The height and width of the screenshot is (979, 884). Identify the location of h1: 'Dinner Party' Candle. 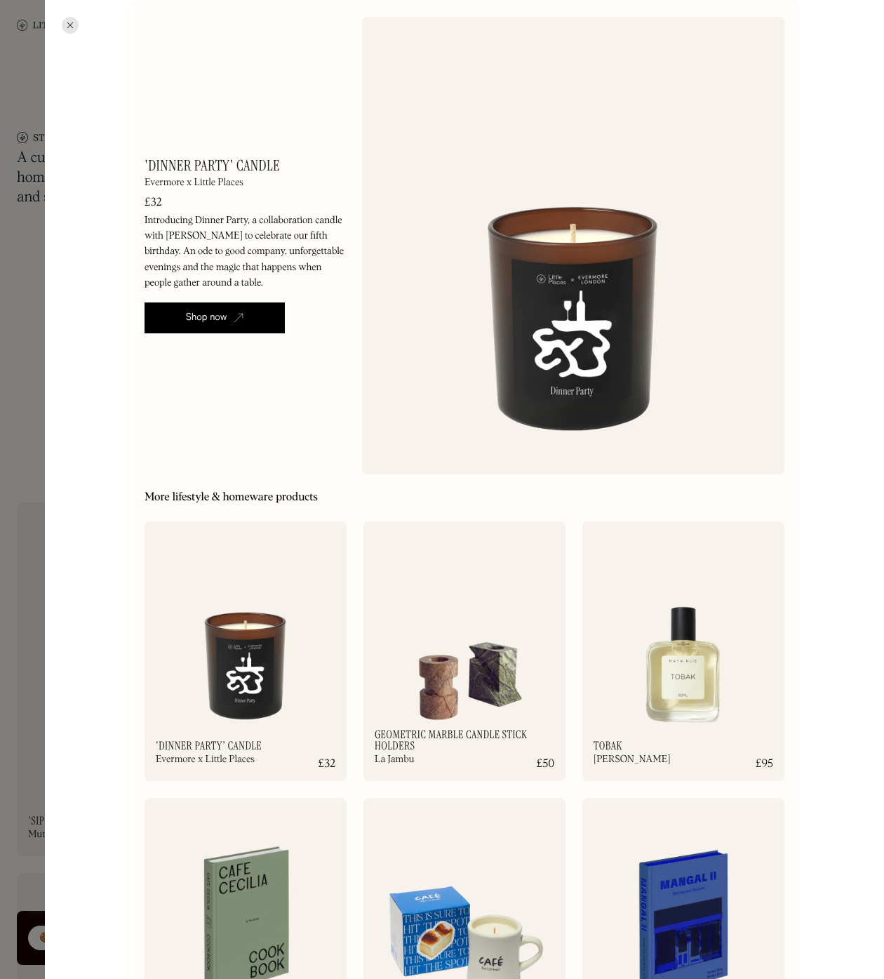
(212, 166).